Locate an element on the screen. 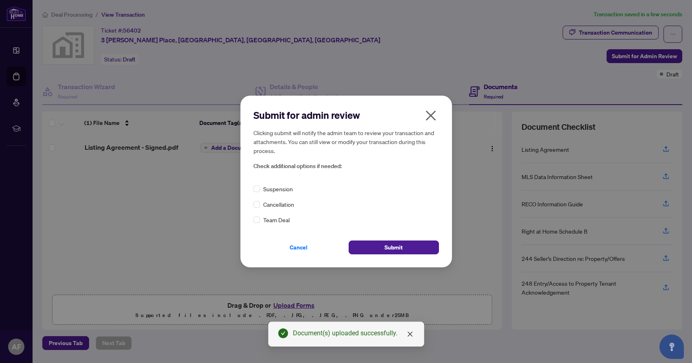 This screenshot has width=692, height=363. span: check-circle is located at coordinates (283, 333).